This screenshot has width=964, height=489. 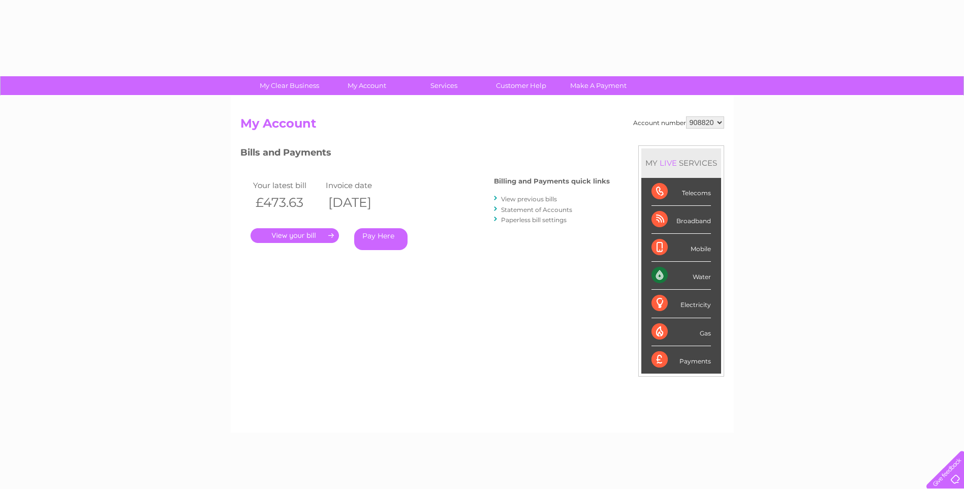 What do you see at coordinates (681, 275) in the screenshot?
I see `div: Water` at bounding box center [681, 275].